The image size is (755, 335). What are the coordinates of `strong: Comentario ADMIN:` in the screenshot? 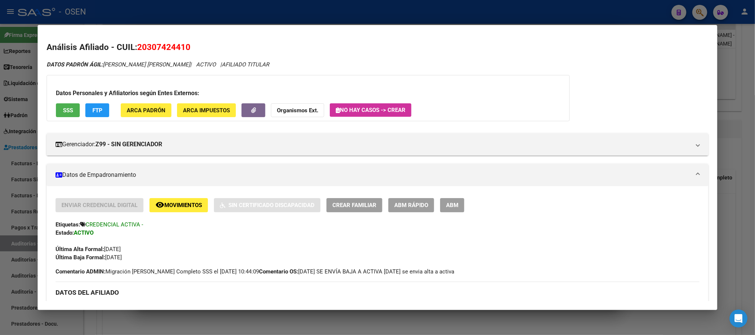 It's located at (81, 271).